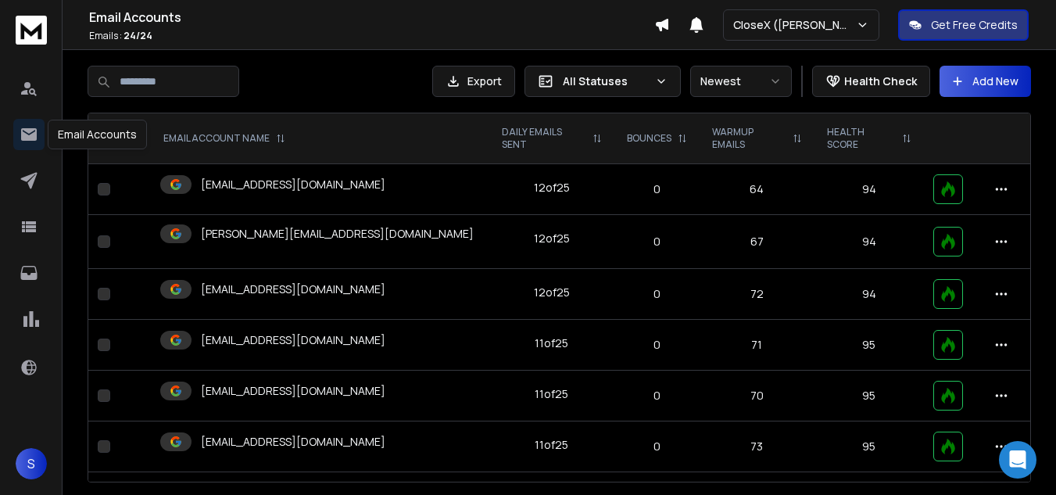 This screenshot has width=1056, height=495. I want to click on div: Open Intercom Messenger, so click(1018, 460).